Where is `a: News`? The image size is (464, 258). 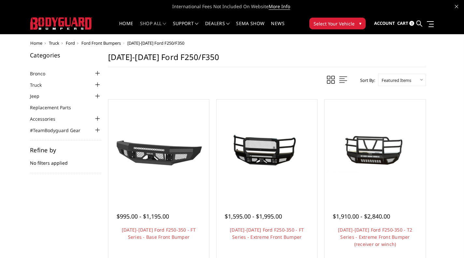 a: News is located at coordinates (278, 27).